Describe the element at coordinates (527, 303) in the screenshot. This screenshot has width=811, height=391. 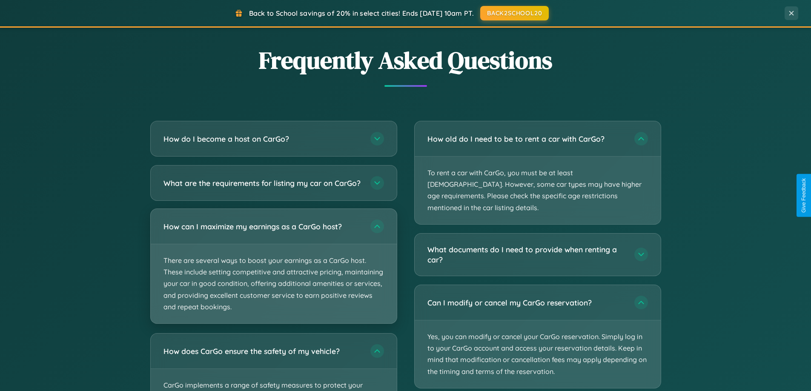
I see `h3: Can I modify or cancel my CarGo reservation?` at that location.